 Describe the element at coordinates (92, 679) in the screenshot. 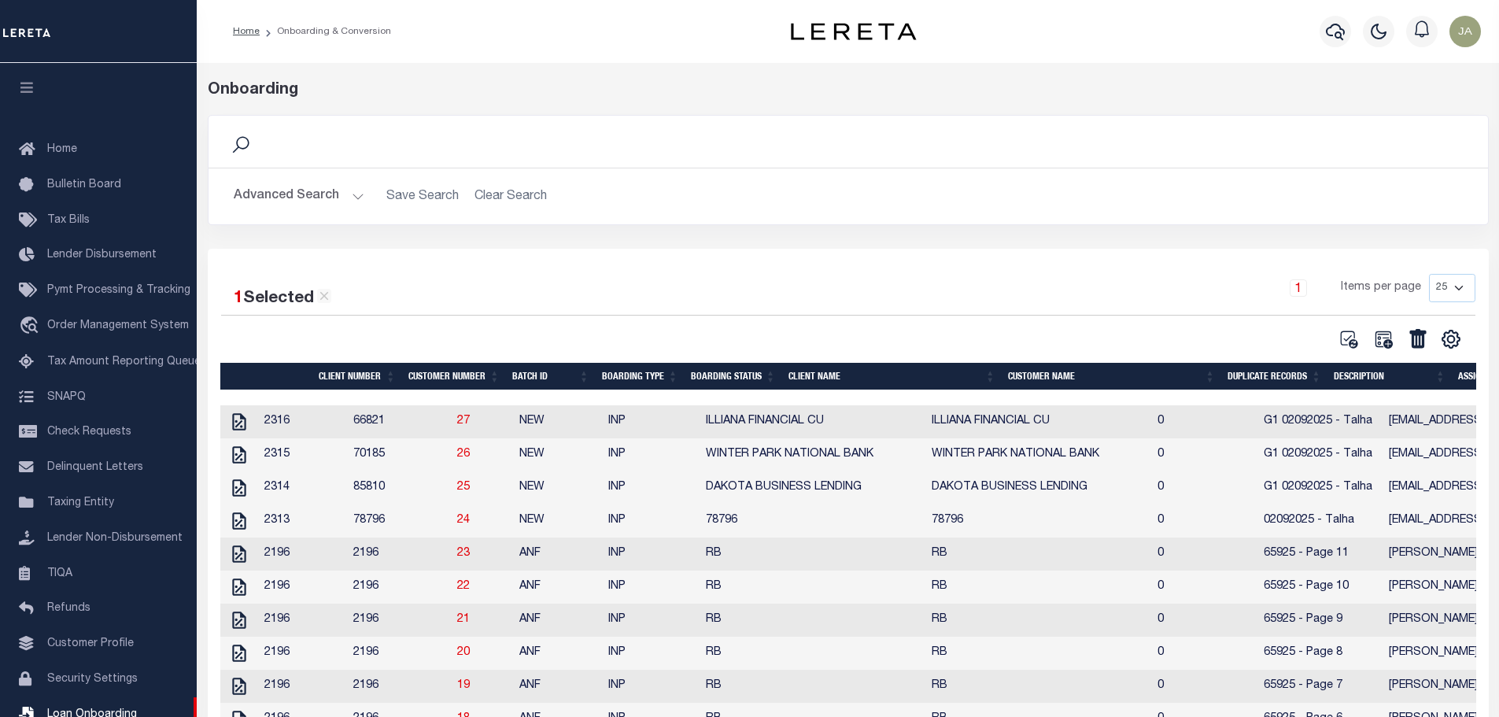

I see `span: Security Settings` at that location.